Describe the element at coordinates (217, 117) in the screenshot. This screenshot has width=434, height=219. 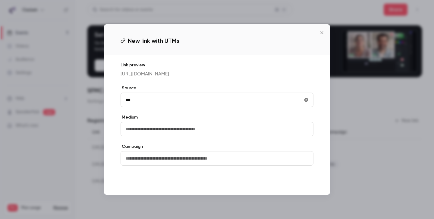
I see `label: Medium` at that location.